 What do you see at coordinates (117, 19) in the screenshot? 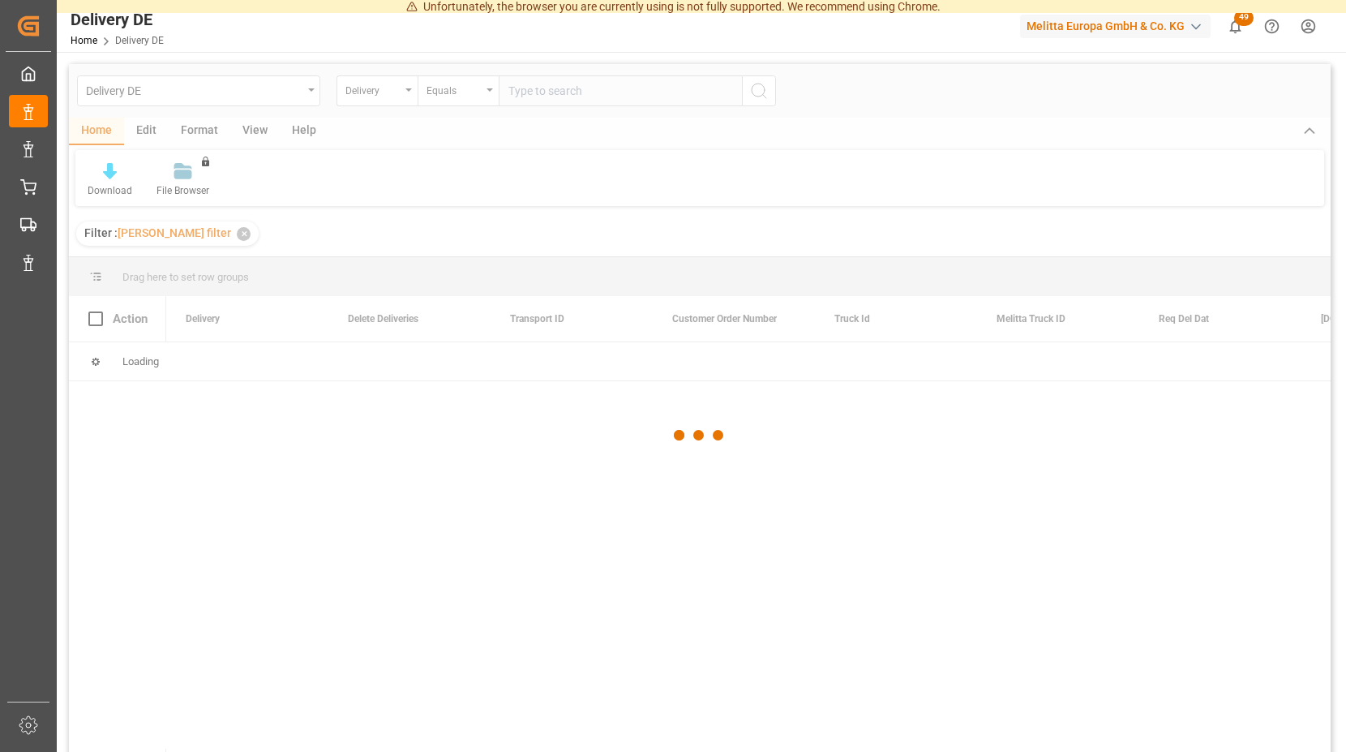
I see `div: Delivery DE` at bounding box center [117, 19].